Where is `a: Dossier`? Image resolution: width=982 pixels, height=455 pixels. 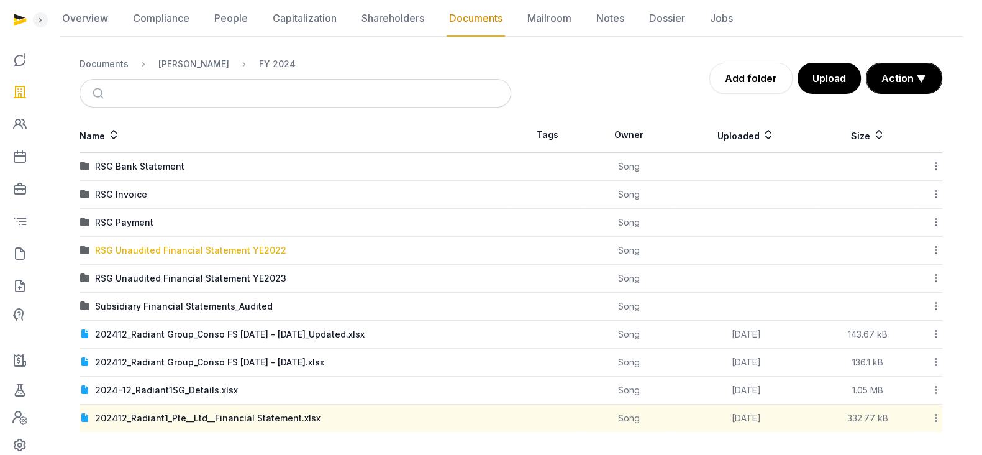
a: Dossier is located at coordinates (667, 19).